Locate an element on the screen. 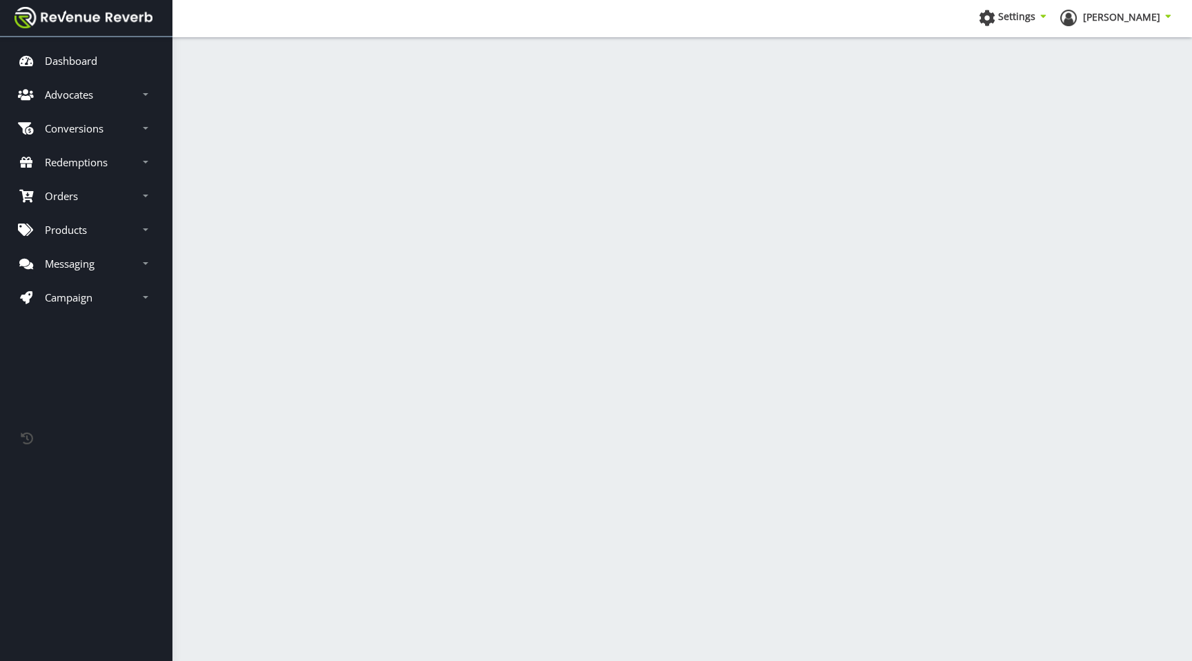 This screenshot has width=1192, height=661. p: Advocates is located at coordinates (69, 94).